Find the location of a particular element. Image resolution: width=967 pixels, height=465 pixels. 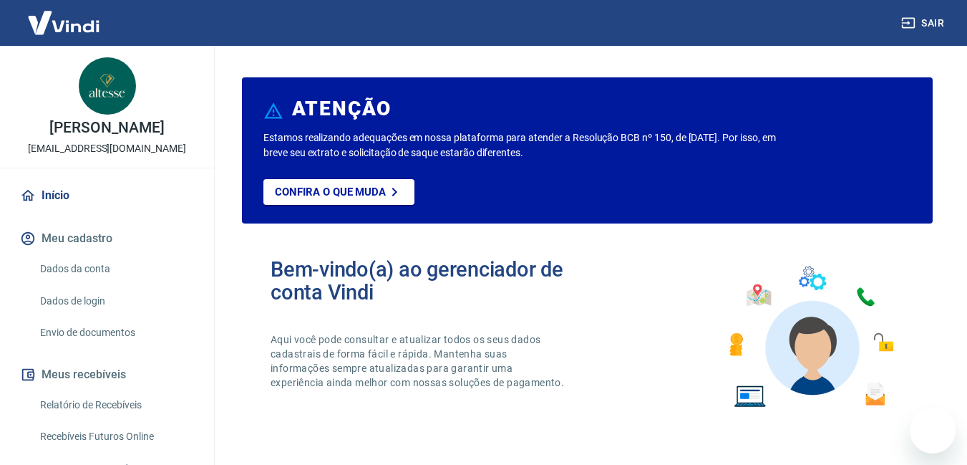

button: Meus recebíveis is located at coordinates (107, 374).